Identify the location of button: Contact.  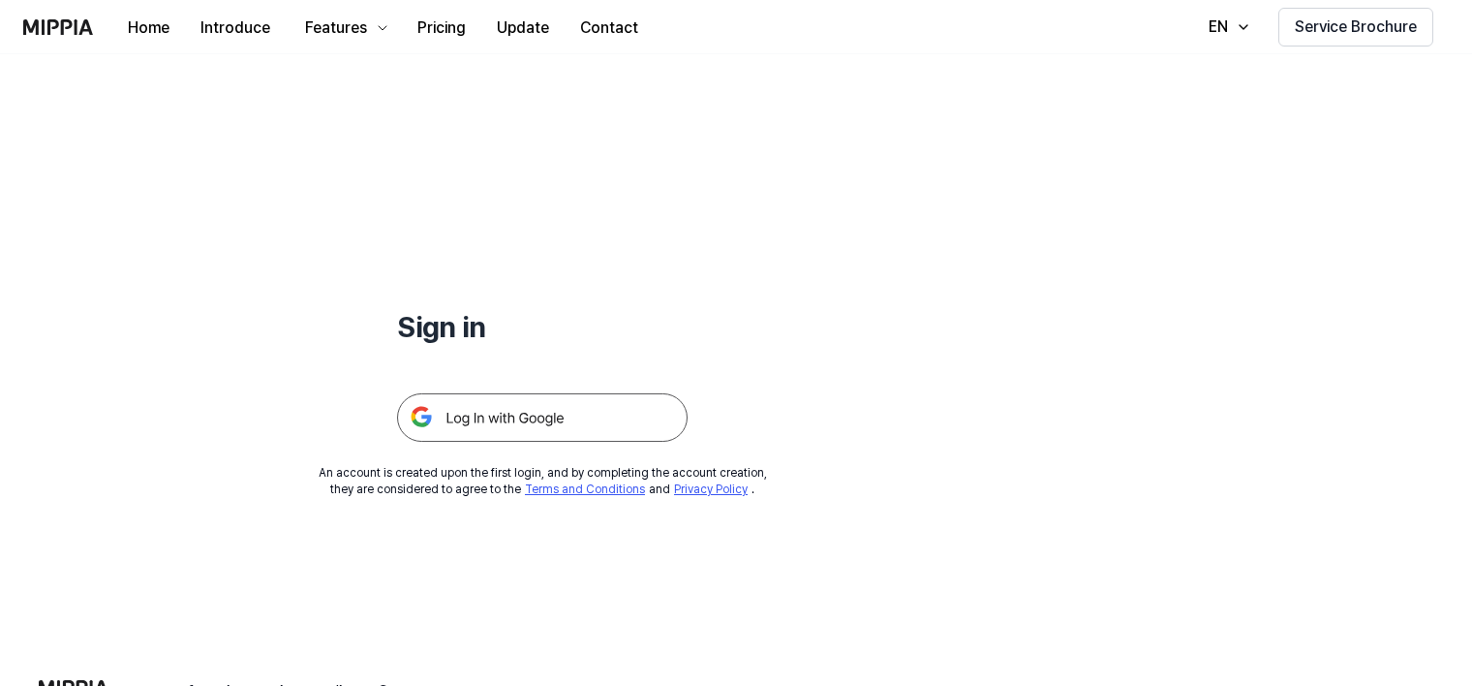
(609, 28).